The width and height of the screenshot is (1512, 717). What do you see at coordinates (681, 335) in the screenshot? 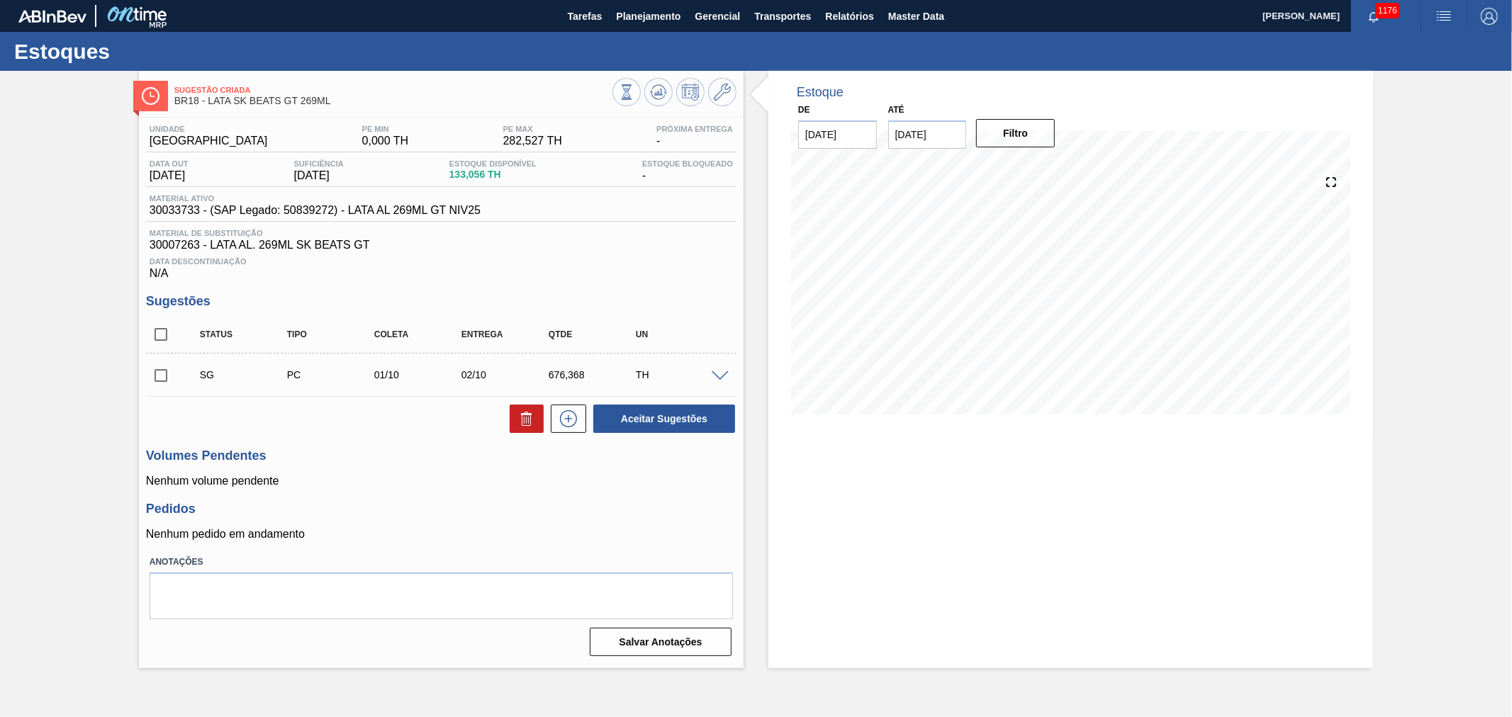
I see `div: UN` at bounding box center [681, 335].